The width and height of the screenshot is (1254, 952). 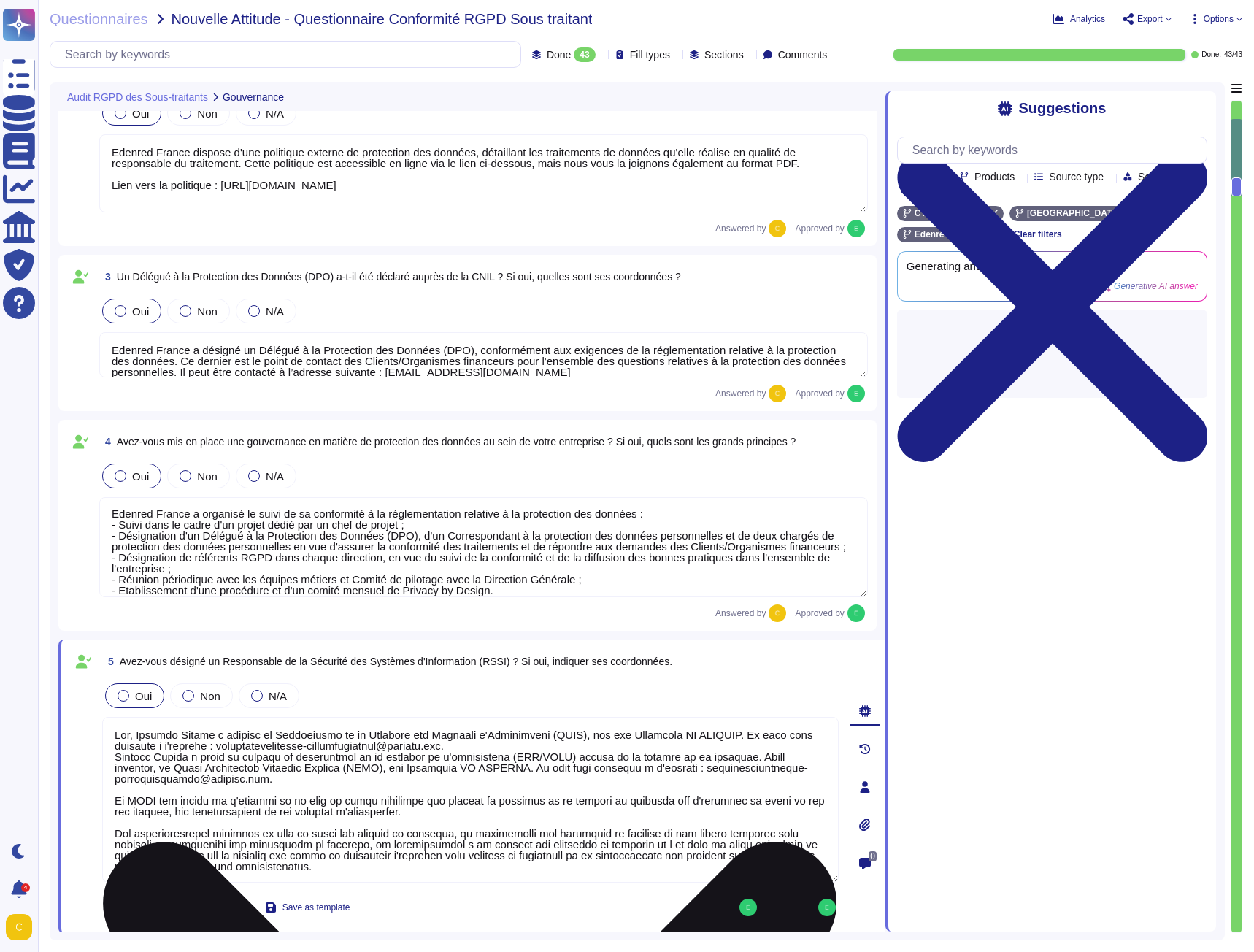 I want to click on textarea: Edenred France a organisé le suivi de sa conformité à la réglementation relative à la protection ..., so click(x=483, y=547).